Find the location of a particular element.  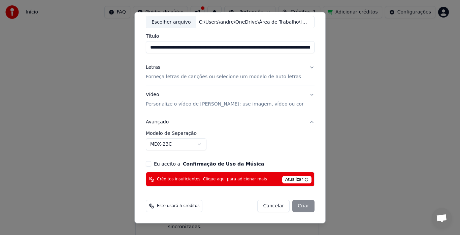

button: Eu aceito a is located at coordinates (223, 164).